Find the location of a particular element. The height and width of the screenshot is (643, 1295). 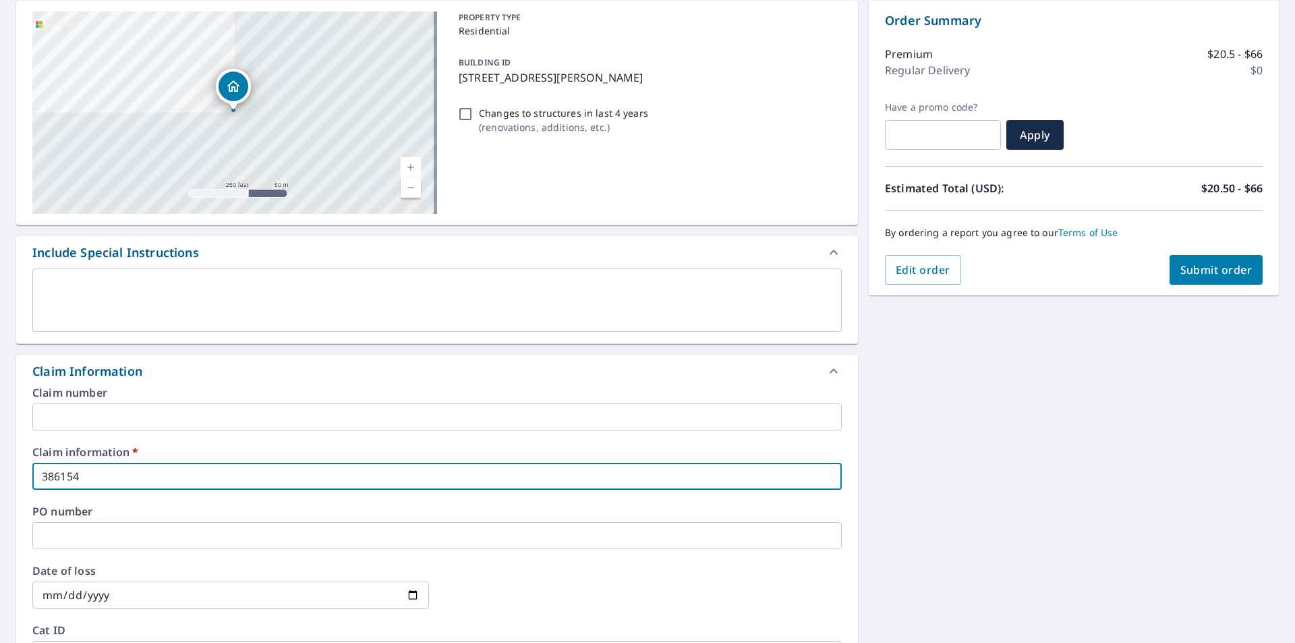

button: Submit order is located at coordinates (1216, 270).